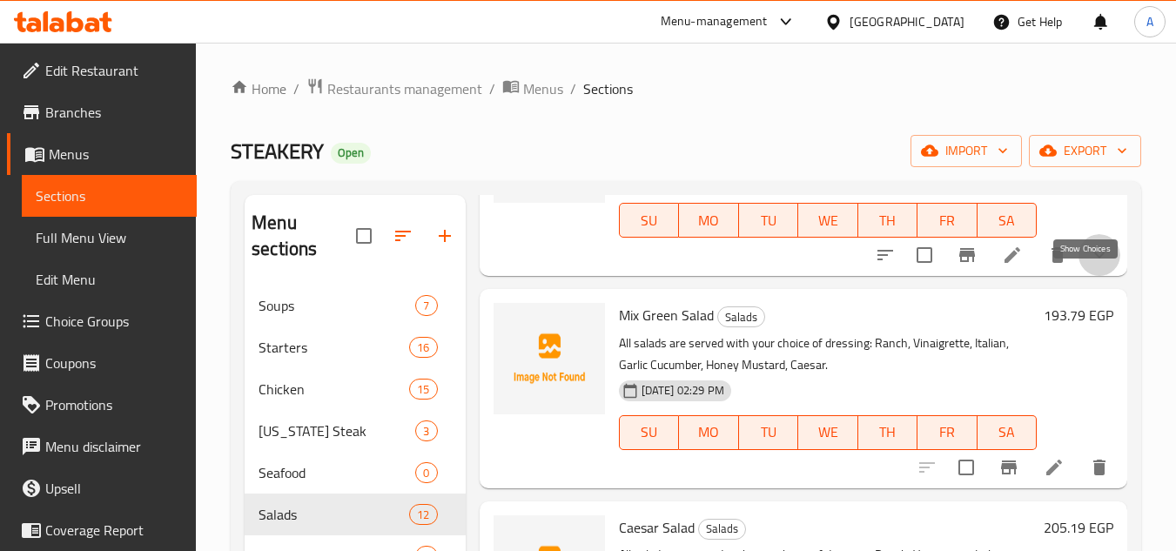 The image size is (1176, 551). Describe the element at coordinates (1099, 255) in the screenshot. I see `button: show more` at that location.